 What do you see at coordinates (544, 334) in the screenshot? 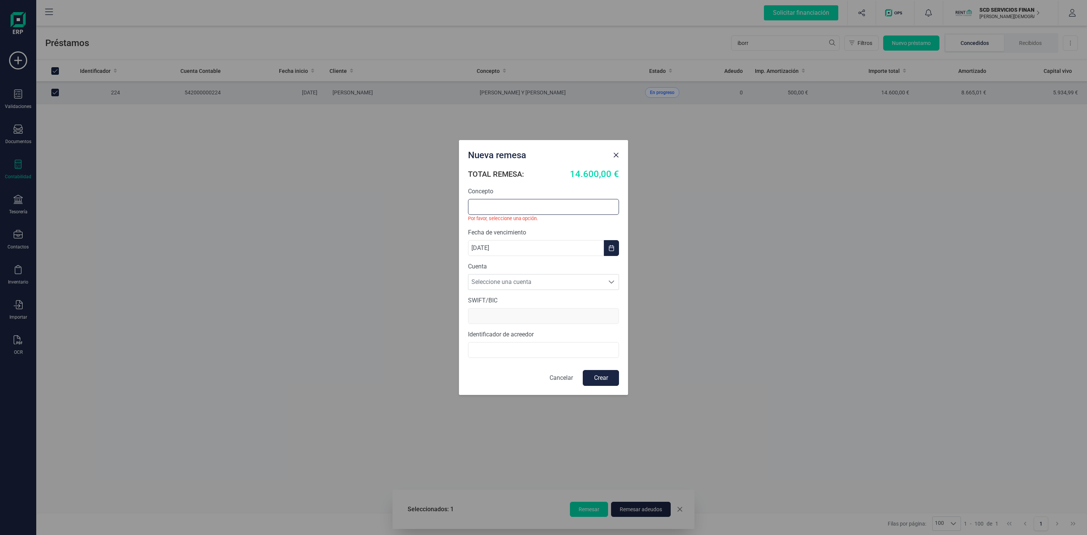
I see `label: Identificador de acreedor` at bounding box center [544, 334].